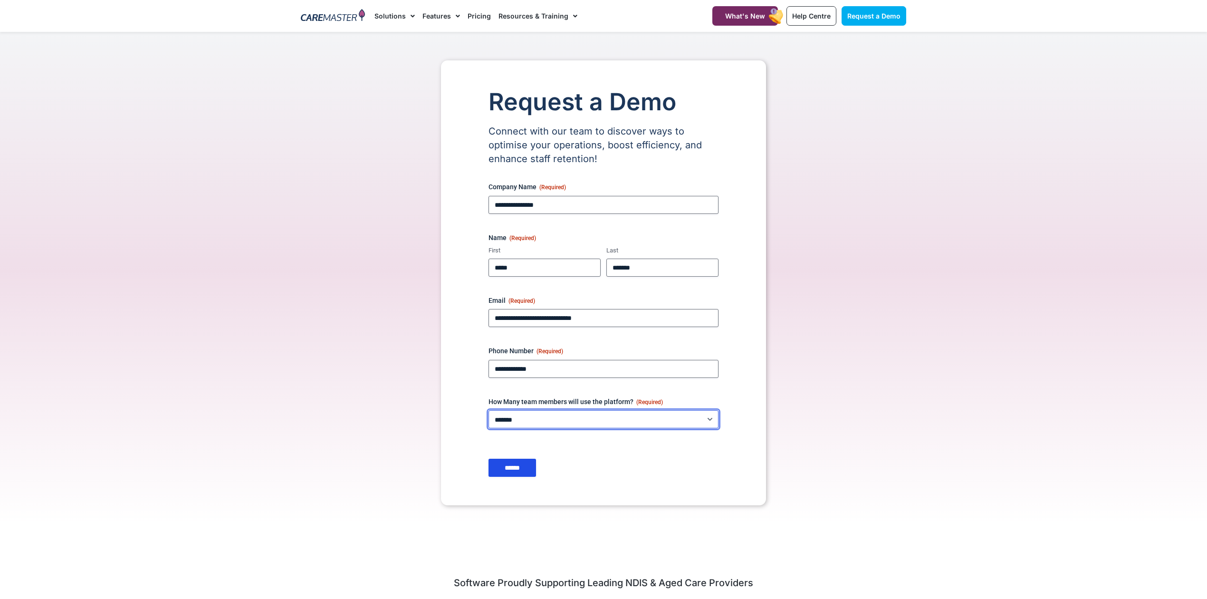  Describe the element at coordinates (603, 102) in the screenshot. I see `h1: Request a Demo` at that location.